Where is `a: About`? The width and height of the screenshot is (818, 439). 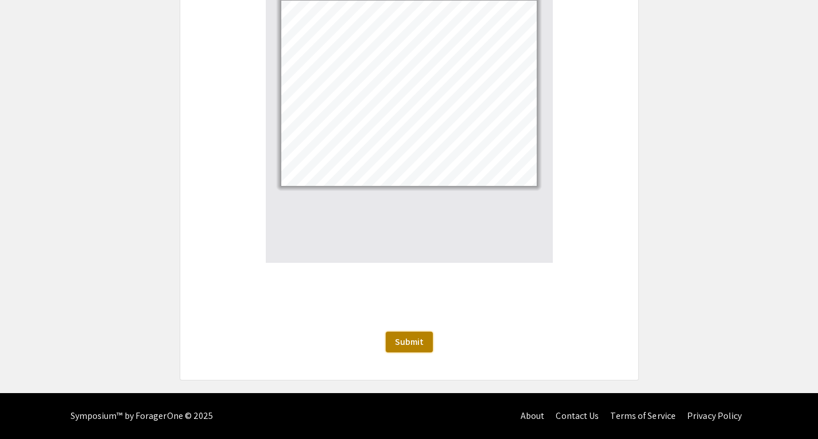 a: About is located at coordinates (533, 415).